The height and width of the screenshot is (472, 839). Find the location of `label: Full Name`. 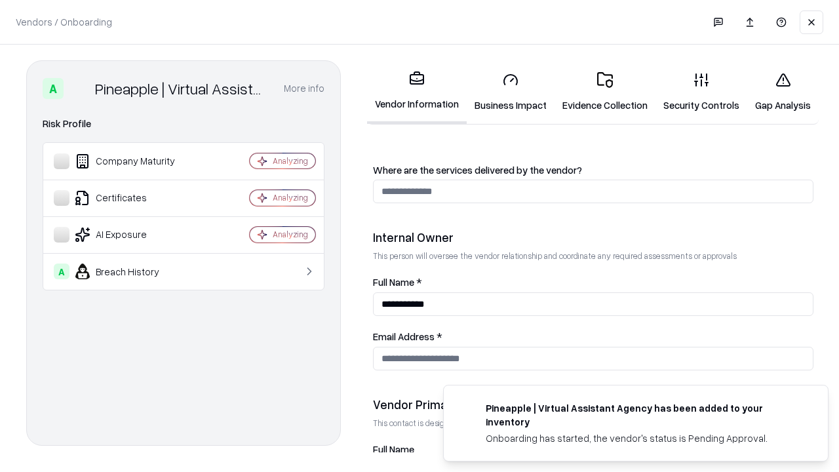

label: Full Name is located at coordinates (593, 449).